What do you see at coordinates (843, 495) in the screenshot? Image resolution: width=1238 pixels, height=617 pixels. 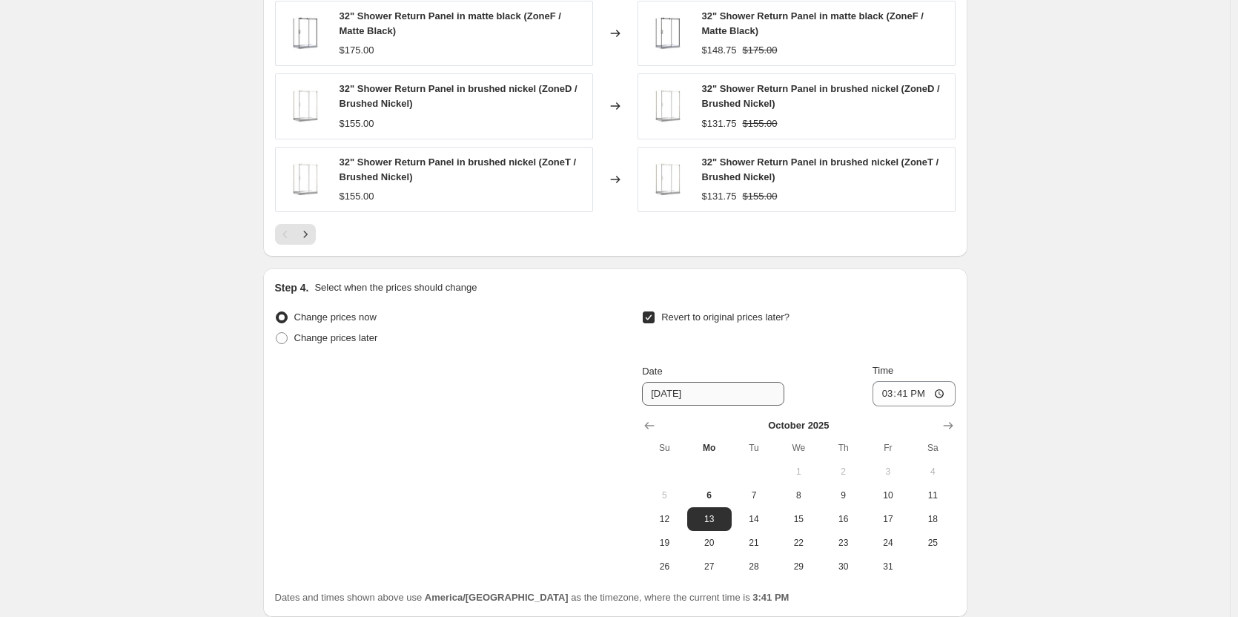 I see `span: 9` at bounding box center [843, 495].